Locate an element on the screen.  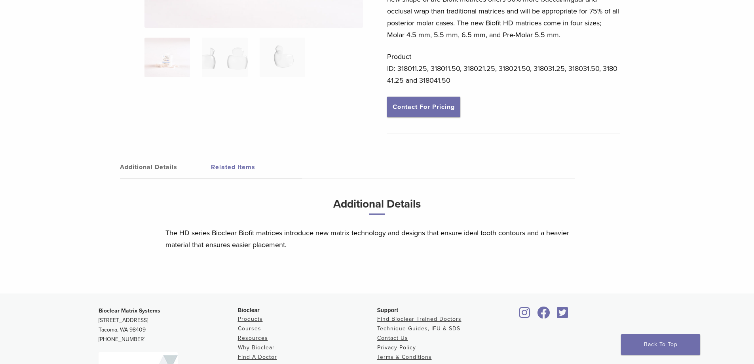
a: Courses is located at coordinates (249, 328).